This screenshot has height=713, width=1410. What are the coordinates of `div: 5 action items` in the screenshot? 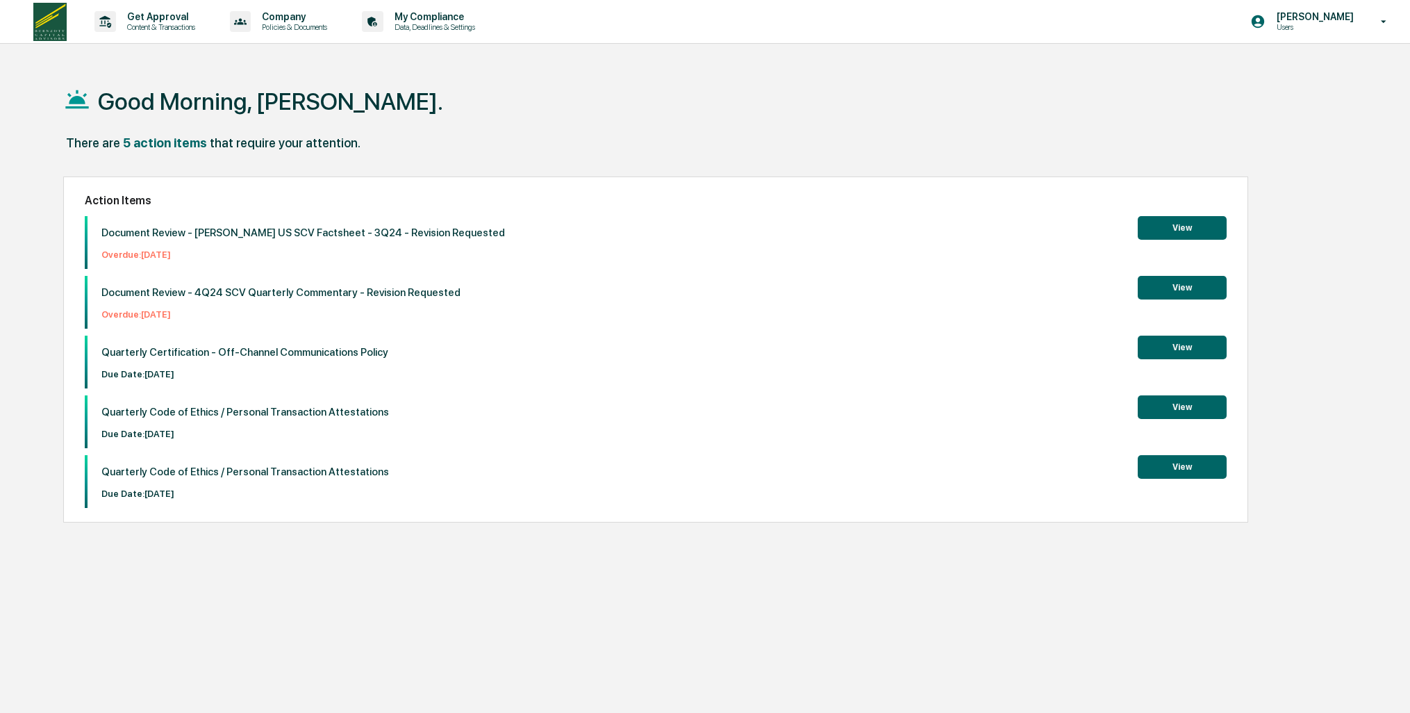 It's located at (165, 142).